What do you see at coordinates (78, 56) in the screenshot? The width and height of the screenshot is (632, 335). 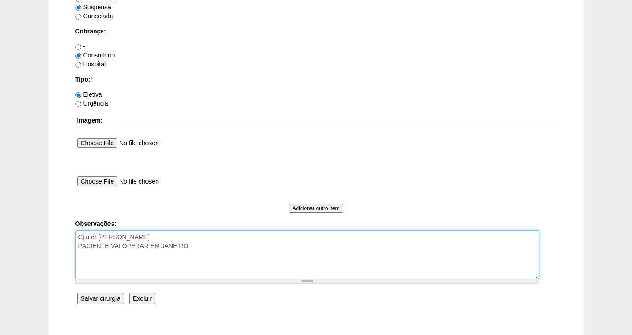 I see `input: Consultório` at bounding box center [78, 56].